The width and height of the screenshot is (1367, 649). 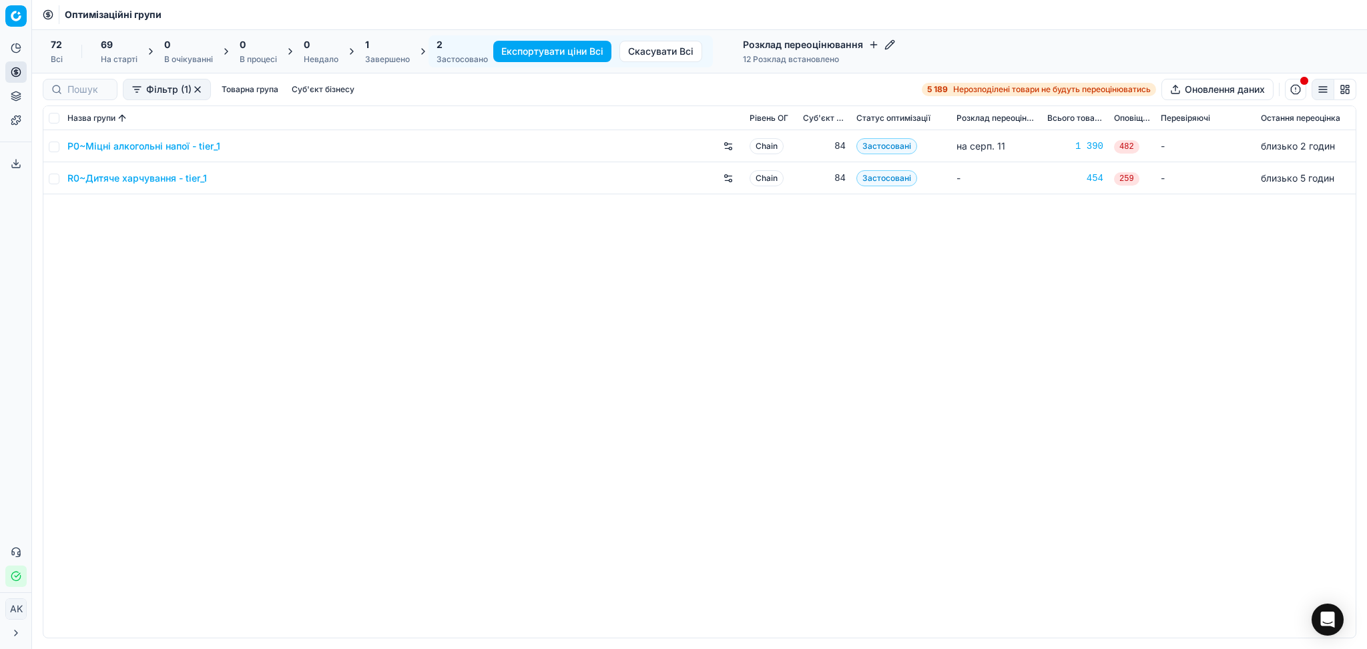 What do you see at coordinates (552, 51) in the screenshot?
I see `button: Експортувати ціни Всі` at bounding box center [552, 51].